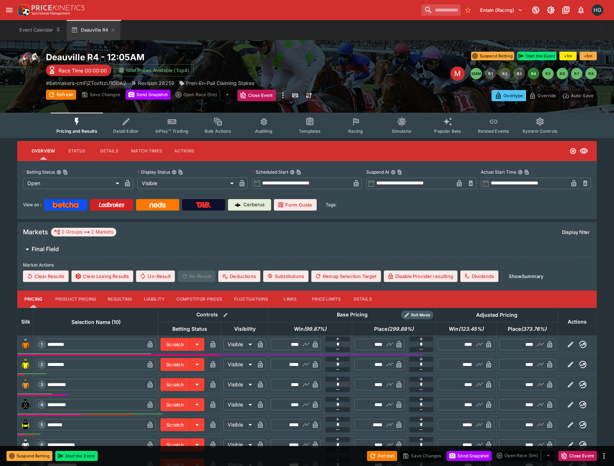 This screenshot has width=614, height=466. What do you see at coordinates (40, 30) in the screenshot?
I see `button: Event Calendar` at bounding box center [40, 30].